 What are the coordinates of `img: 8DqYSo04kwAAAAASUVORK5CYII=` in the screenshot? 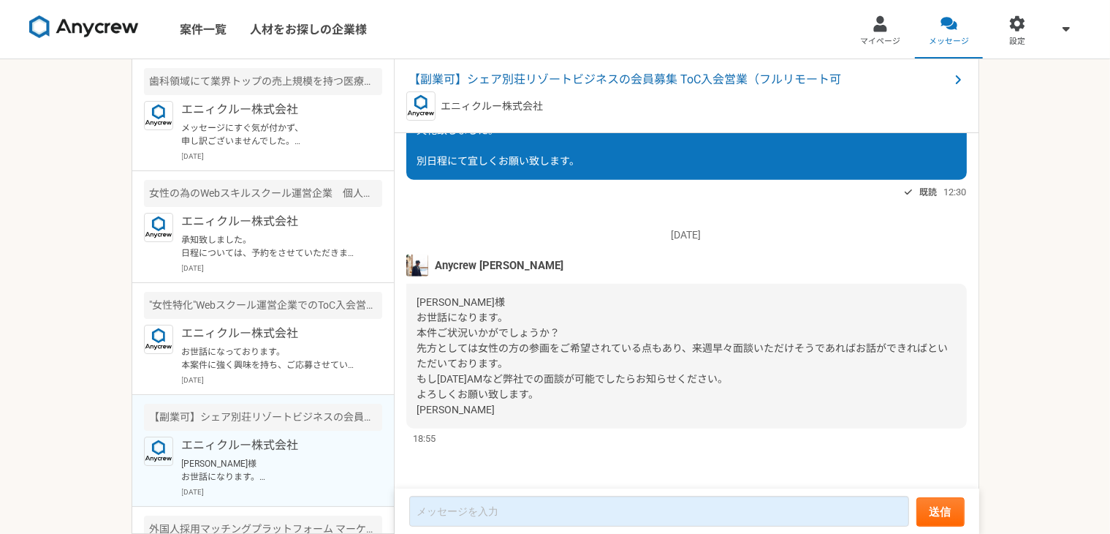 It's located at (84, 27).